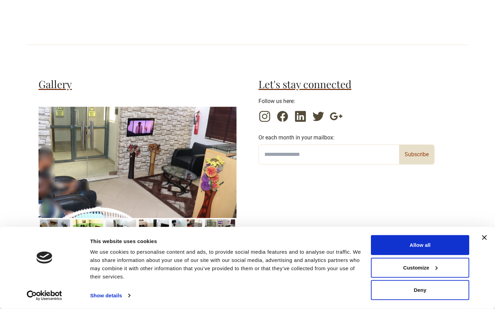  Describe the element at coordinates (33, 162) in the screenshot. I see `button: Previous` at that location.